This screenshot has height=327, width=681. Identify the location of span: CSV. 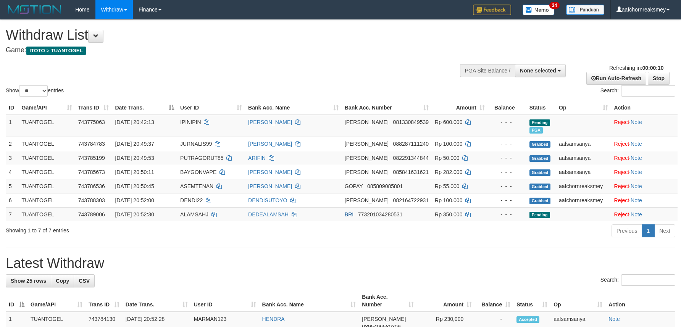
(84, 281).